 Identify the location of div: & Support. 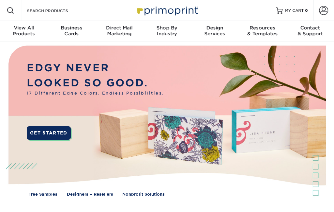
(310, 31).